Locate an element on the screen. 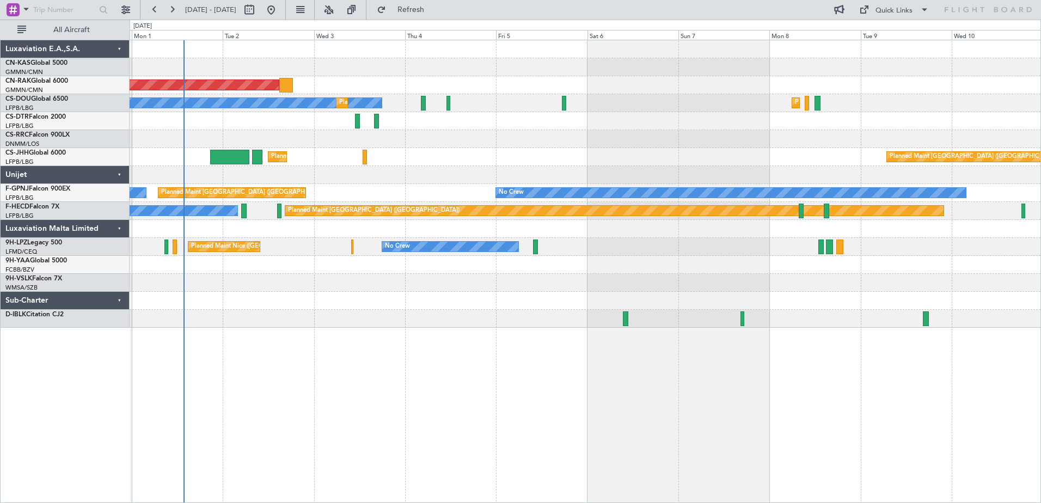 The image size is (1041, 503). a: WMSA/SZB is located at coordinates (21, 287).